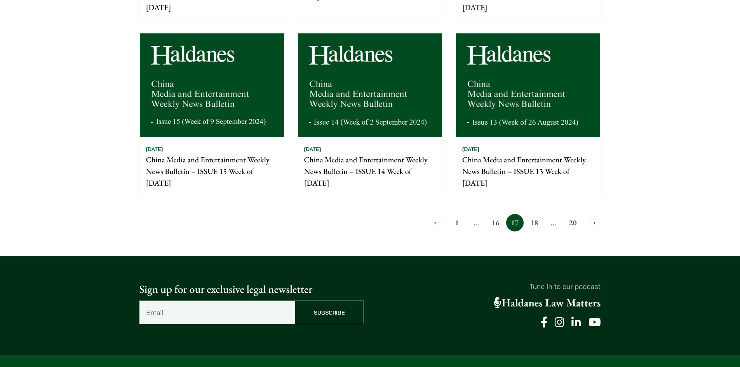 The width and height of the screenshot is (740, 367). Describe the element at coordinates (548, 303) in the screenshot. I see `a: Haldanes Law Matters` at that location.